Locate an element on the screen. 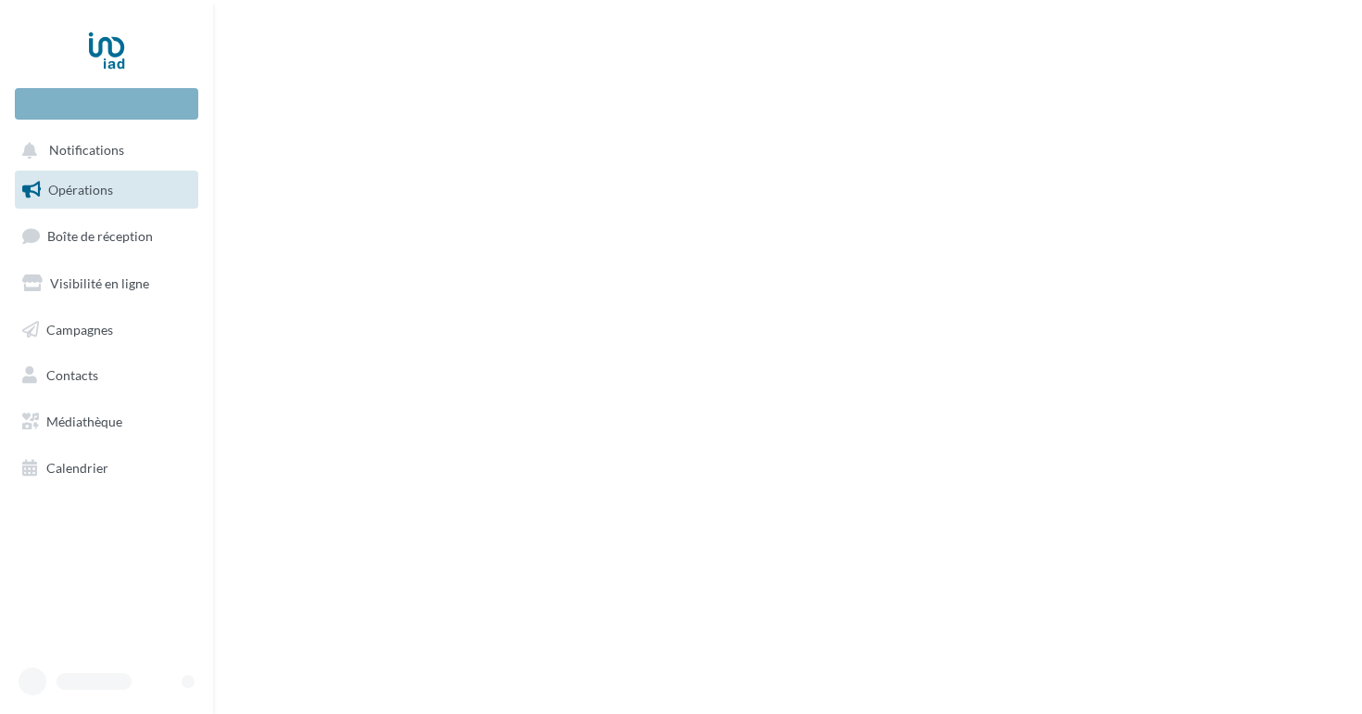 The image size is (1362, 714). span: Contacts is located at coordinates (72, 374).